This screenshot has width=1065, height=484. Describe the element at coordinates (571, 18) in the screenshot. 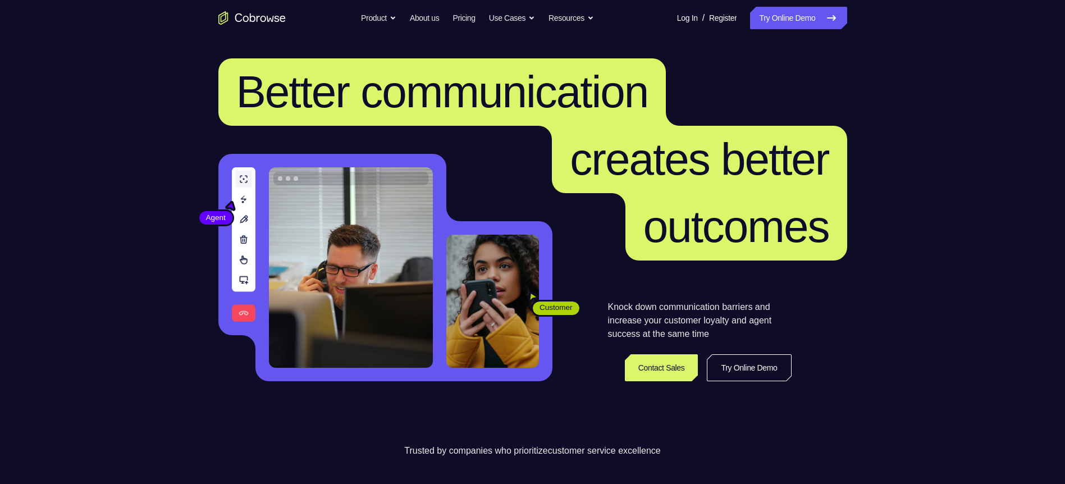

I see `button: Resources` at that location.